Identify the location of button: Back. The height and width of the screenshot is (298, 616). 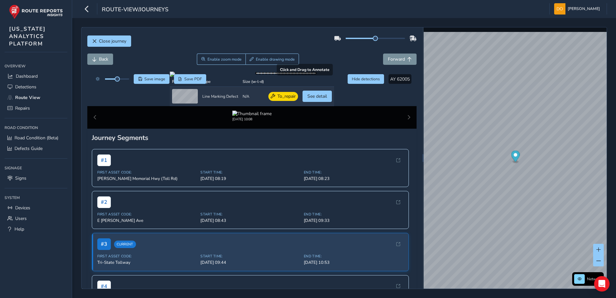
(100, 59).